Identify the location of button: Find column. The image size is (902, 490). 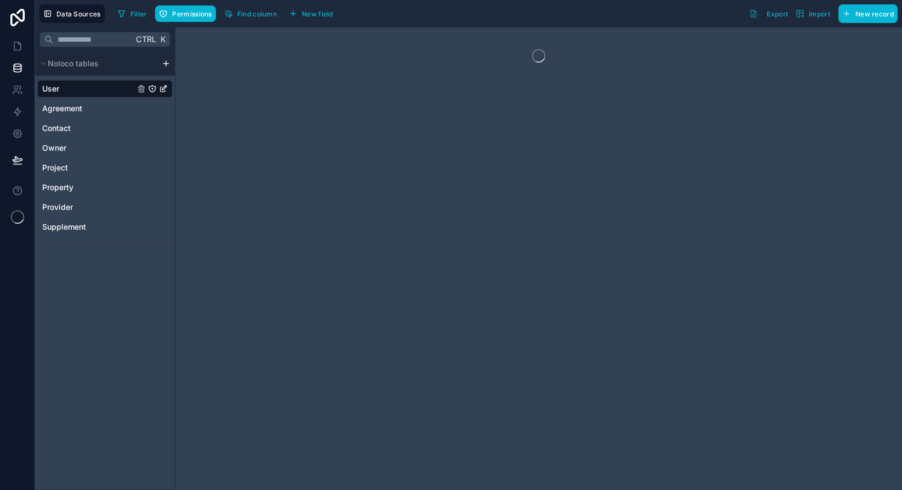
(250, 14).